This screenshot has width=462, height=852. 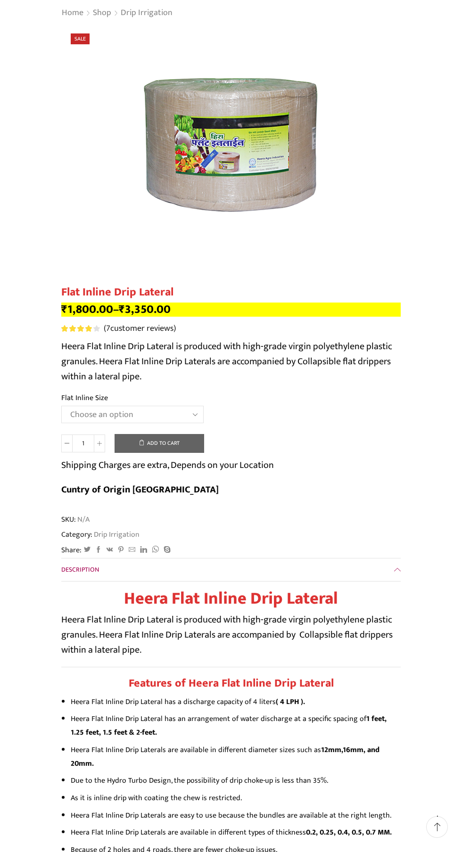 What do you see at coordinates (236, 781) in the screenshot?
I see `li: Due to the Hydro Turbo Design, the possibility of drip choke-up is less than 35%.` at bounding box center [236, 781].